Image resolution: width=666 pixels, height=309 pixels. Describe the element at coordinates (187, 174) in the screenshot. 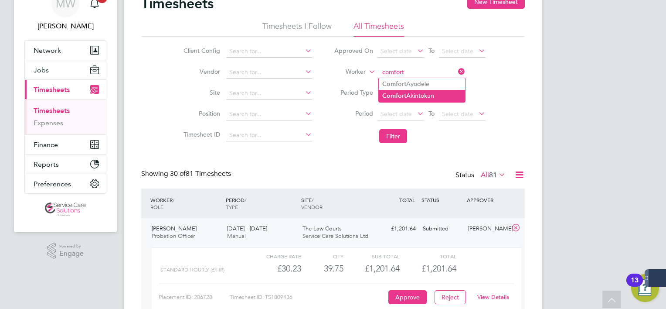

I see `div: Showing` at that location.